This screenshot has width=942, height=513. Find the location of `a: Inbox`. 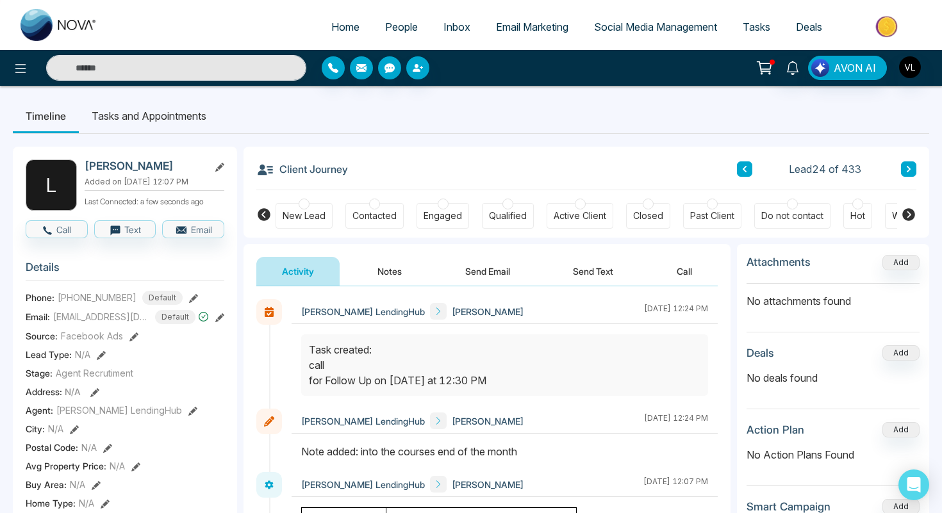

a: Inbox is located at coordinates (457, 27).